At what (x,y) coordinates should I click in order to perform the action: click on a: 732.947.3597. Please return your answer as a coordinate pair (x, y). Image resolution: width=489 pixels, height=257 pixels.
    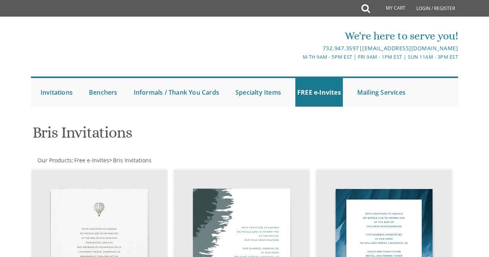
    Looking at the image, I should click on (341, 48).